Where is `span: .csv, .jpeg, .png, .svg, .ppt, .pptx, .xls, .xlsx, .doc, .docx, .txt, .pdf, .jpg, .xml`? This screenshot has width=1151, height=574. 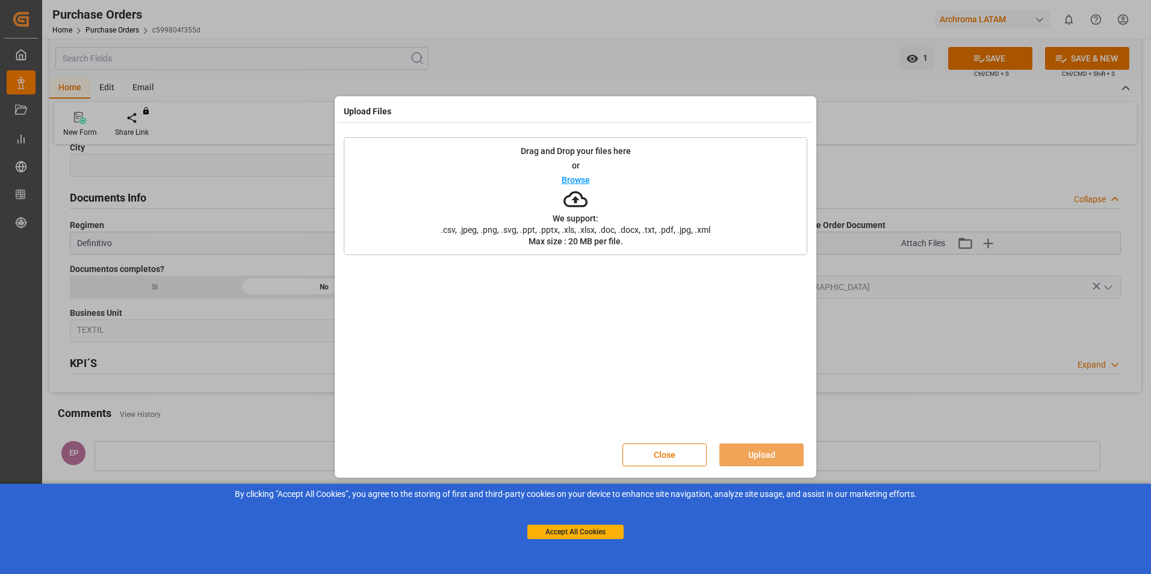
span: .csv, .jpeg, .png, .svg, .ppt, .pptx, .xls, .xlsx, .doc, .docx, .txt, .pdf, .jpg, .xml is located at coordinates (576, 230).